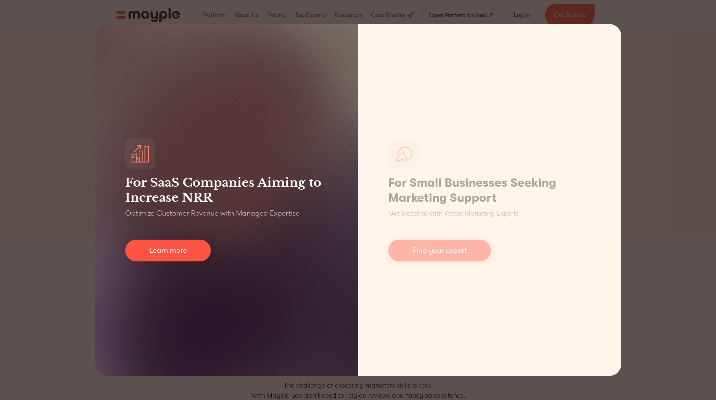 This screenshot has width=716, height=400. What do you see at coordinates (453, 213) in the screenshot?
I see `p: Get Matched with Vetted Marketing Experts` at bounding box center [453, 213].